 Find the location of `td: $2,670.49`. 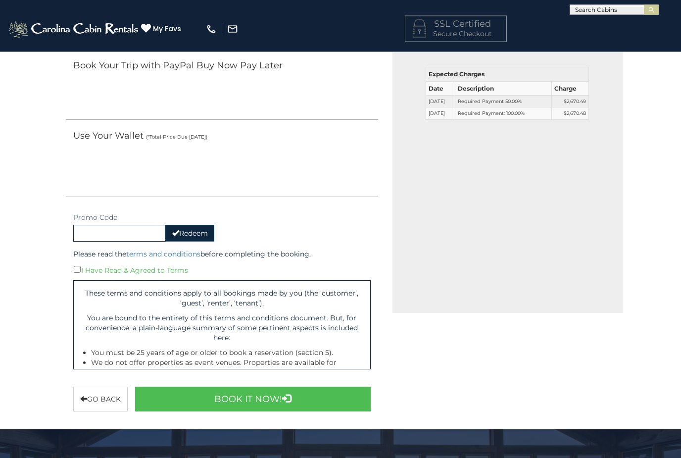

td: $2,670.49 is located at coordinates (570, 101).